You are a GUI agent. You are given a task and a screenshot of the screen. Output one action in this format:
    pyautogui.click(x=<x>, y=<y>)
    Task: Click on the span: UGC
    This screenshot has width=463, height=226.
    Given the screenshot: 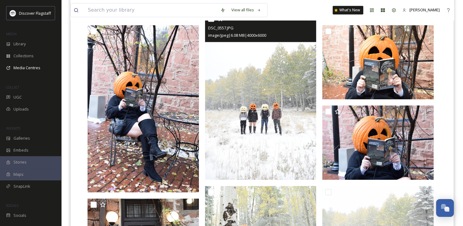 What is the action you would take?
    pyautogui.click(x=17, y=97)
    